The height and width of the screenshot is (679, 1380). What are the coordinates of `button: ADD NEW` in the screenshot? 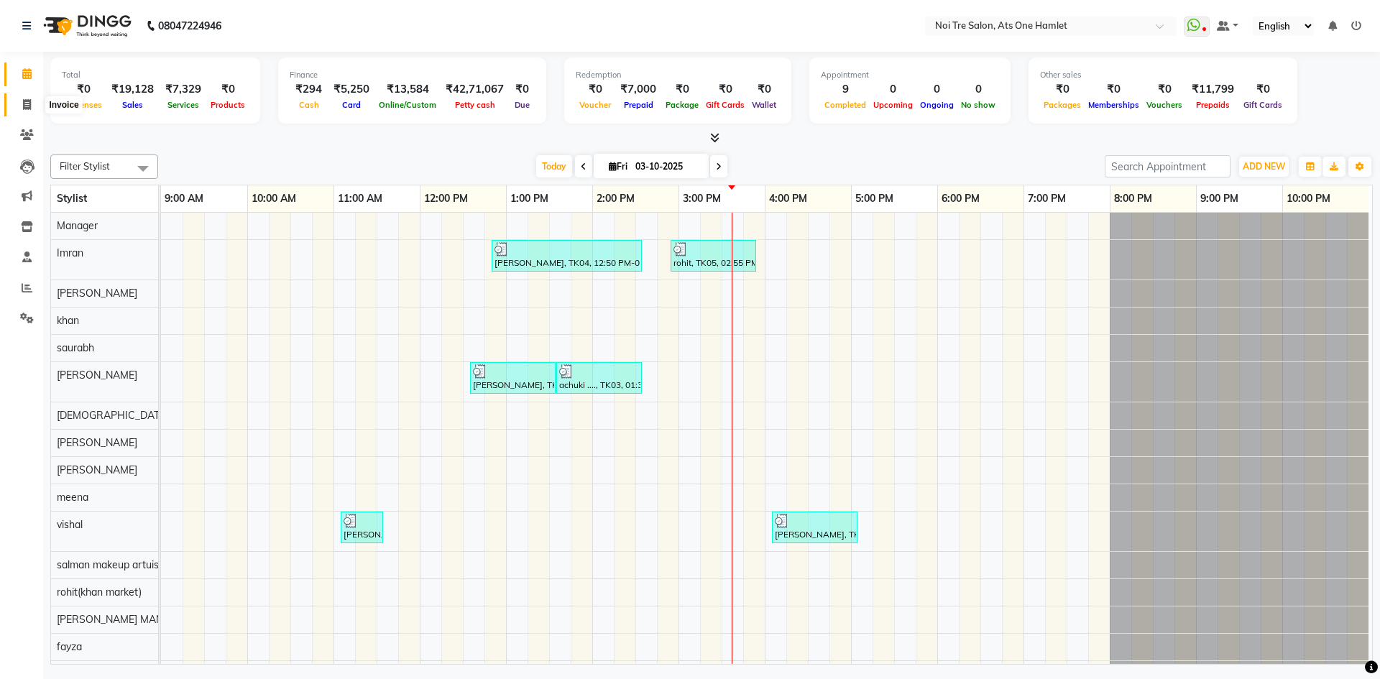 It's located at (1263, 167).